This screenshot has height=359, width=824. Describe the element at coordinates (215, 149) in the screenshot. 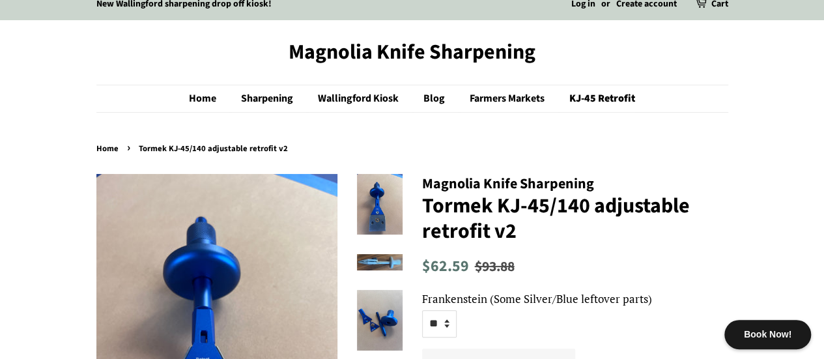

I see `span: Tormek KJ-45/140 adjustable retrofit v2` at that location.